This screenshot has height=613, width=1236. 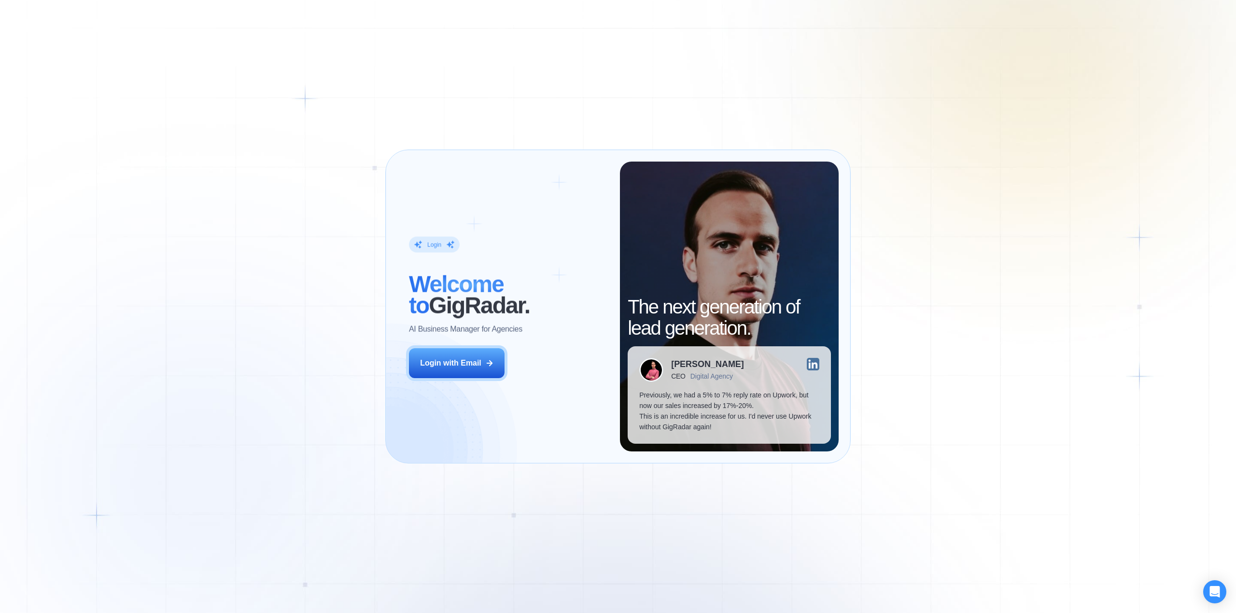 What do you see at coordinates (456, 295) in the screenshot?
I see `span: Welcome to` at bounding box center [456, 295].